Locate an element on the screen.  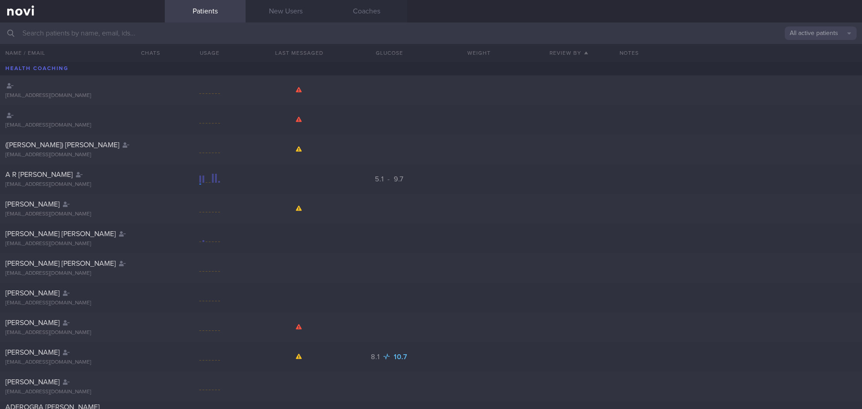
span: 8.1 is located at coordinates (376, 357).